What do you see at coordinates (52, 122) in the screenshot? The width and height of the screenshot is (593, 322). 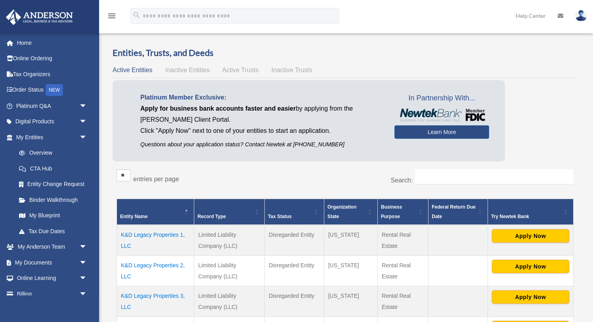 I see `a: Digital Productsarrow_drop_down` at bounding box center [52, 122].